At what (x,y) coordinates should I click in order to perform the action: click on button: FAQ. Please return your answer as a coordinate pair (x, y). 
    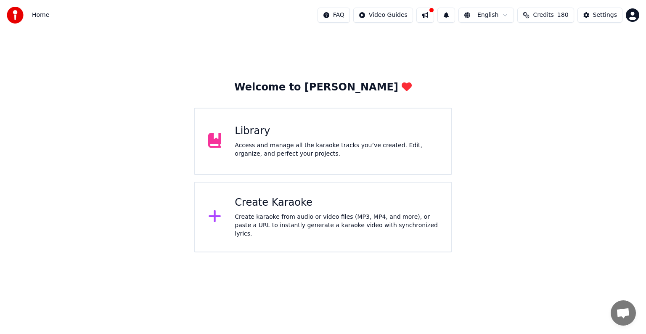
    Looking at the image, I should click on (334, 15).